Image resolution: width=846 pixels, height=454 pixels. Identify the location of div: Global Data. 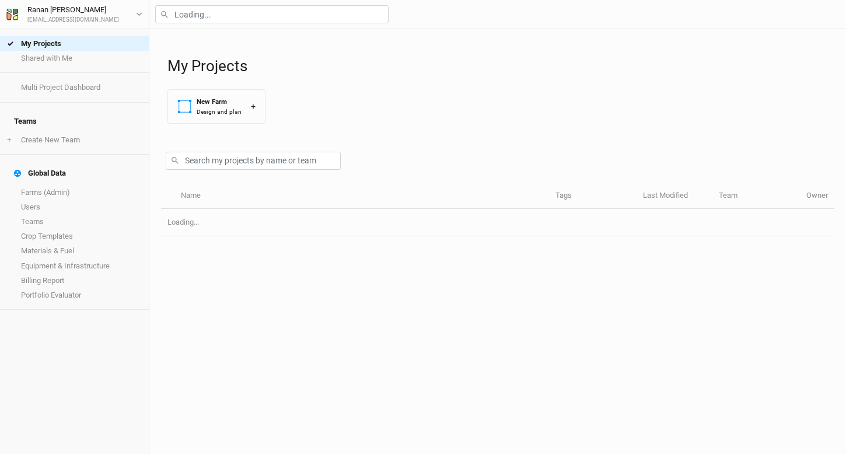
(40, 173).